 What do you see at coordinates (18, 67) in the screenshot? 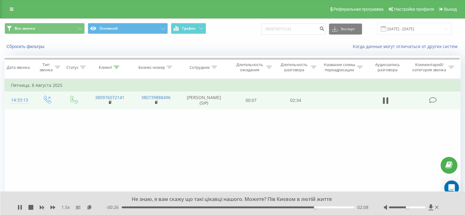
I see `div: Дата звонка` at bounding box center [18, 67].